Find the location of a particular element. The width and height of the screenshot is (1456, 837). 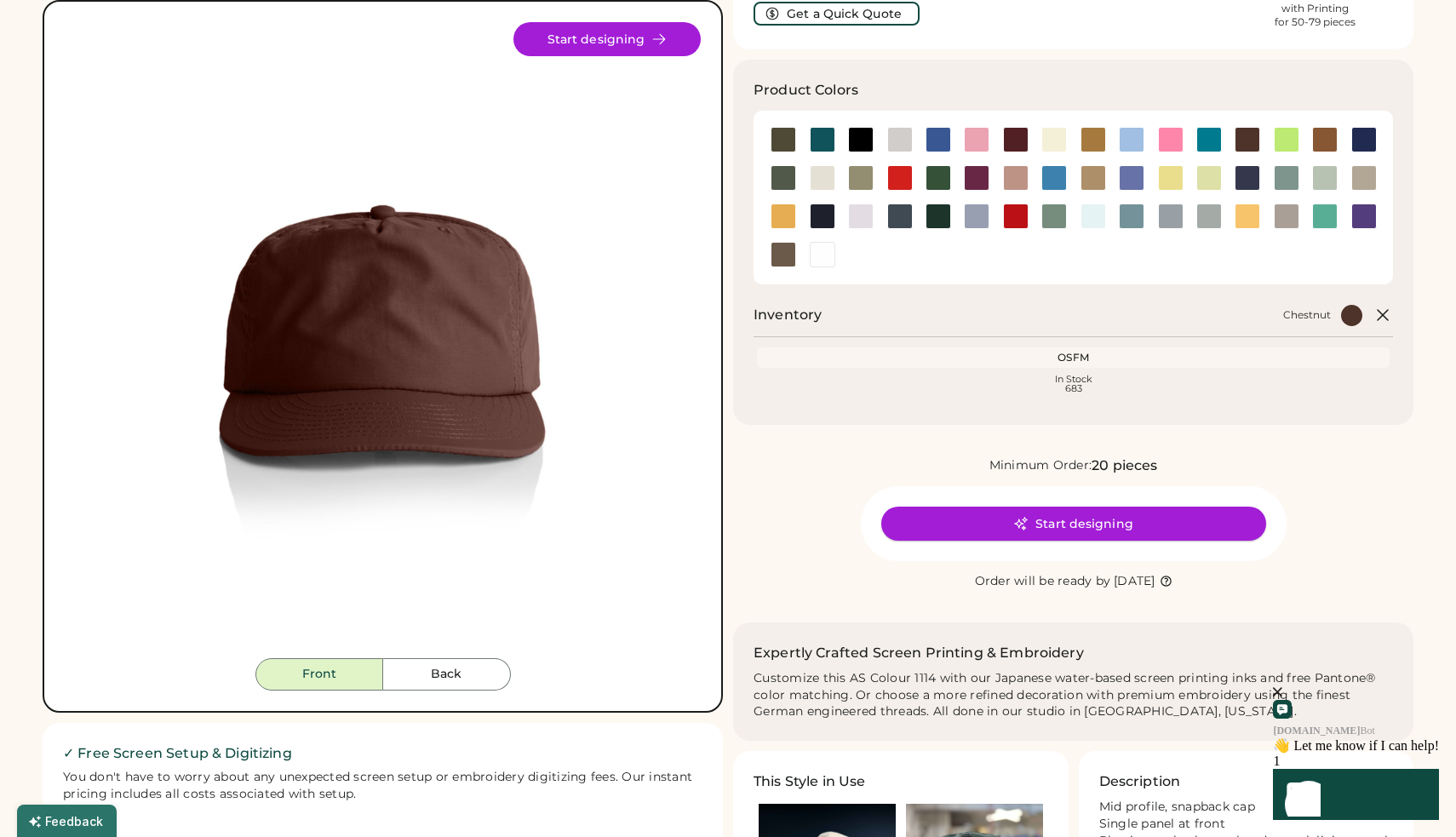

div: 1114 Style Image is located at coordinates (382, 340).